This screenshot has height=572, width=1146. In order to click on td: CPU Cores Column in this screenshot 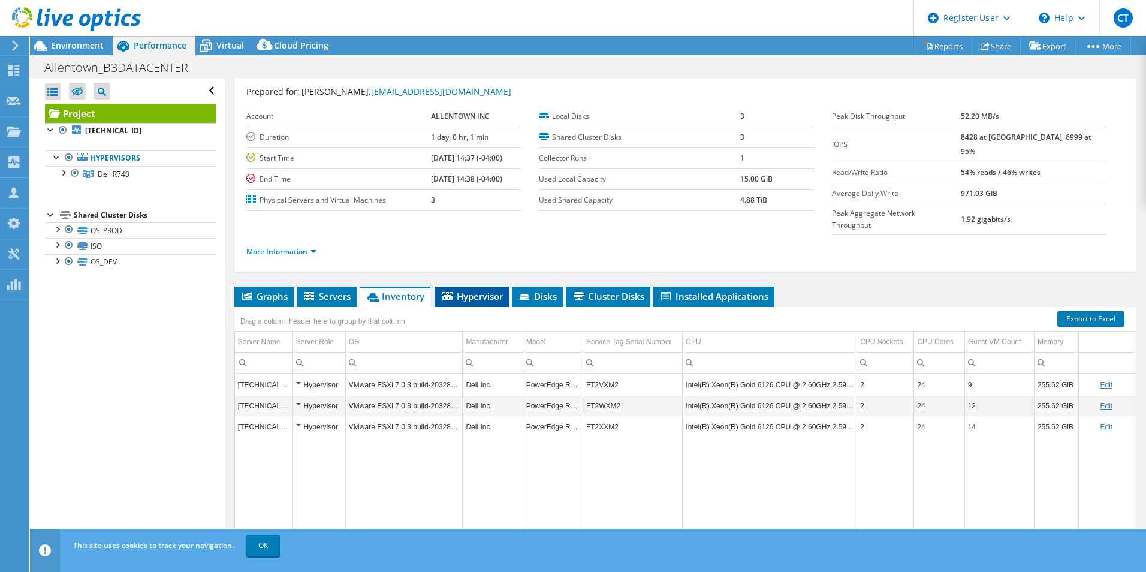, I will do `click(939, 342)`.